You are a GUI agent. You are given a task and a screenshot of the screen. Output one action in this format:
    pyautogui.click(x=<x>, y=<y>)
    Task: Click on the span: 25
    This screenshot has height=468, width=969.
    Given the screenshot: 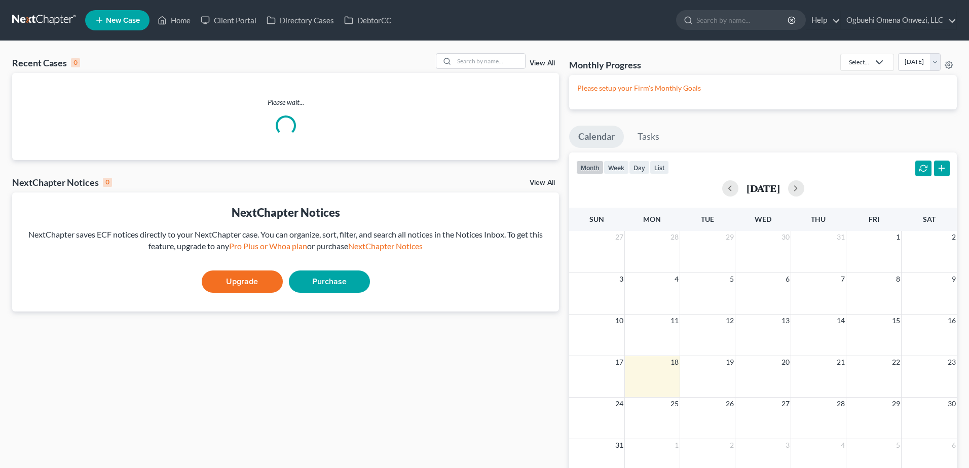 What is the action you would take?
    pyautogui.click(x=674, y=404)
    